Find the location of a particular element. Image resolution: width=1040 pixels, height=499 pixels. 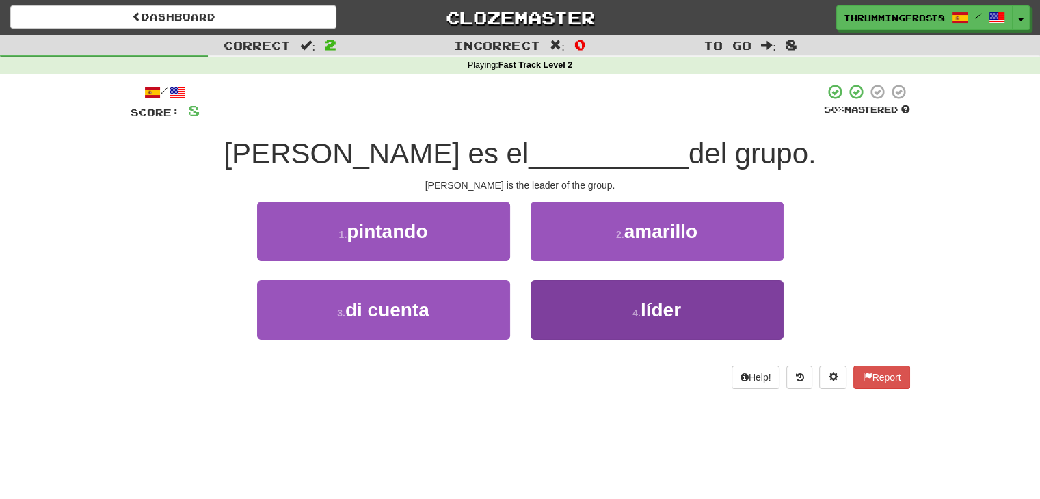

a: Dashboard is located at coordinates (173, 17).